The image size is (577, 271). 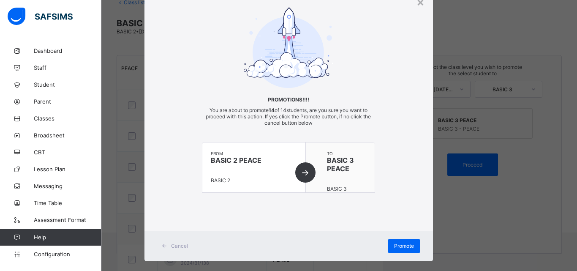 I want to click on span: Time Table, so click(x=68, y=203).